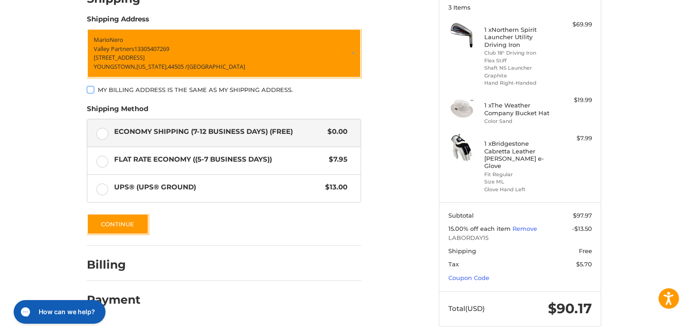  What do you see at coordinates (519, 83) in the screenshot?
I see `li: Hand Right-Handed` at bounding box center [519, 83].